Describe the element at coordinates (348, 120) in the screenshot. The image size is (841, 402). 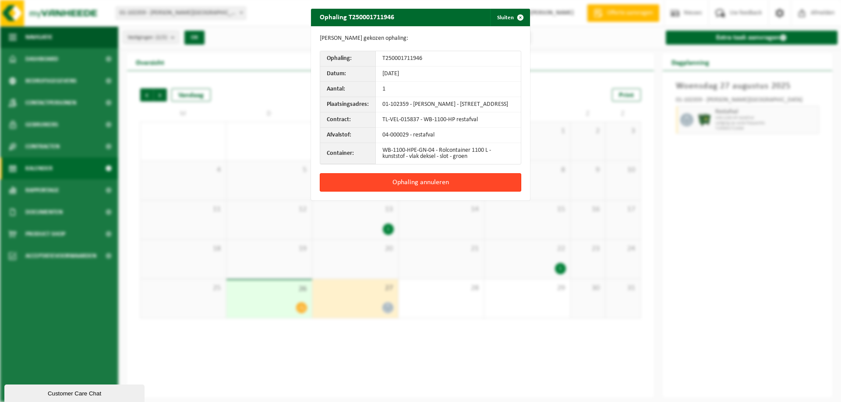
I see `th: Contract:` at that location.